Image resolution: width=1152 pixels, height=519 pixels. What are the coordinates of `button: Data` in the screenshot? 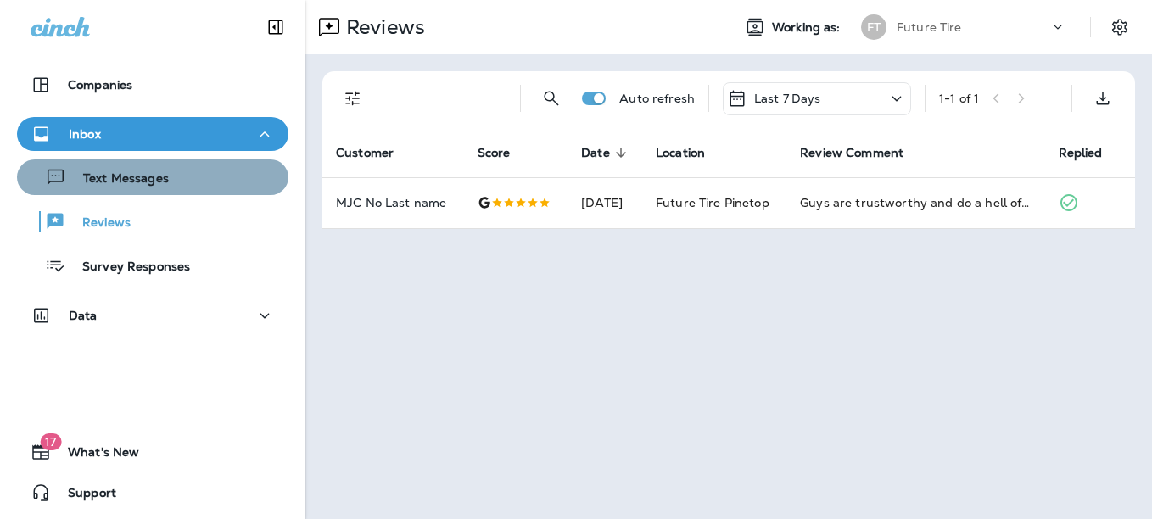 It's located at (153, 315).